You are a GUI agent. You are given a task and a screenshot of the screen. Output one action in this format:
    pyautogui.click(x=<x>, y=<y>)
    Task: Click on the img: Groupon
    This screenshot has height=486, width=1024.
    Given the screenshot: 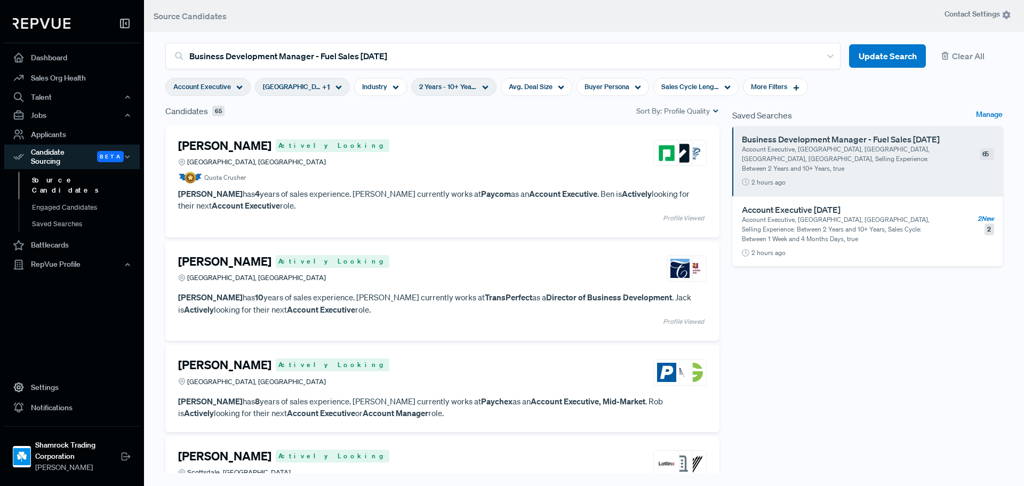 What is the action you would take?
    pyautogui.click(x=693, y=372)
    